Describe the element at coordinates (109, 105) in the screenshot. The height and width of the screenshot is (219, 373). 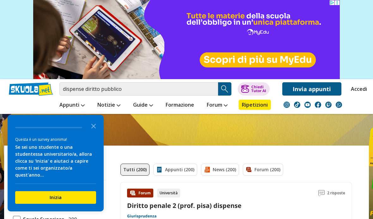
I see `a: Notizie` at that location.